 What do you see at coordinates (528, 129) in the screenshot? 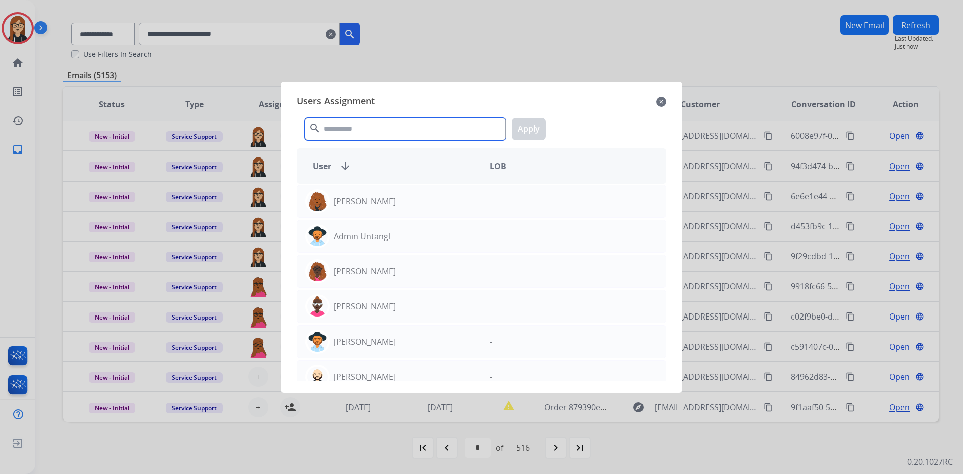
I see `button: Apply` at bounding box center [528, 129].